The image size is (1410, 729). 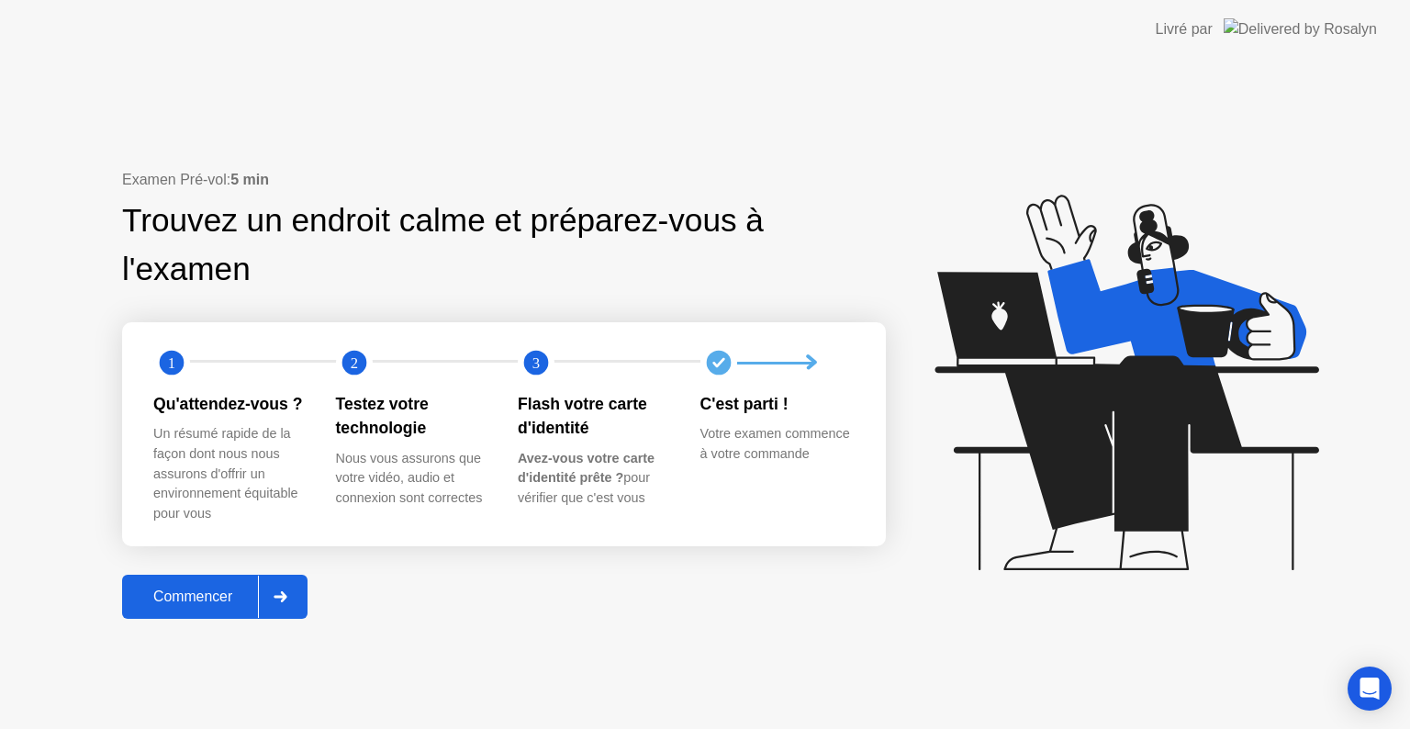 What do you see at coordinates (230, 404) in the screenshot?
I see `div: Qu'attendez-vous ?` at bounding box center [230, 404].